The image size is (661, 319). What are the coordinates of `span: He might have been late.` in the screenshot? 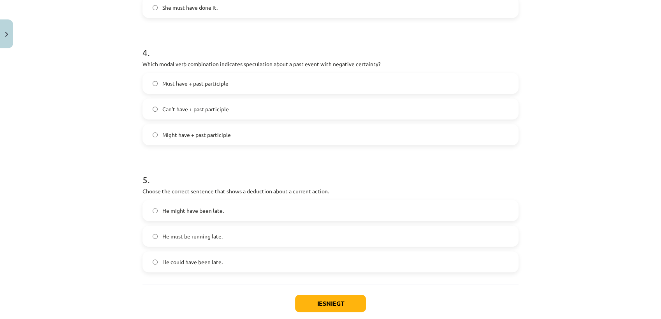 It's located at (193, 211).